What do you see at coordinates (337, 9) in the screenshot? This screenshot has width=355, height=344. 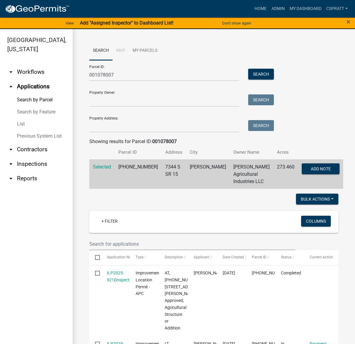 I see `a: cspratt` at bounding box center [337, 9].